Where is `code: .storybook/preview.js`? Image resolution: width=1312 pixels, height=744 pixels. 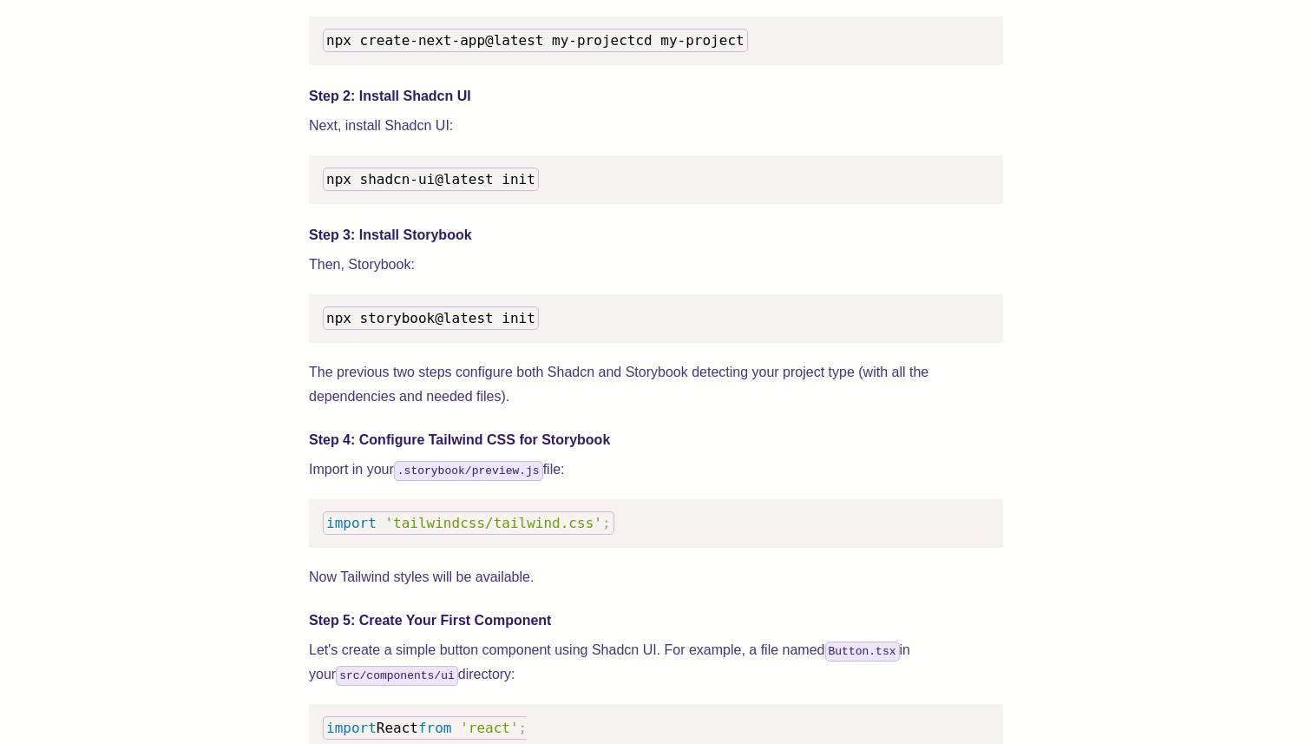 code: .storybook/preview.js is located at coordinates (468, 470).